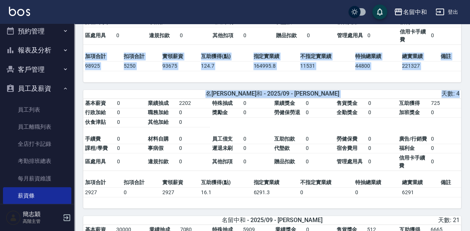  I want to click on img: Logo, so click(19, 11).